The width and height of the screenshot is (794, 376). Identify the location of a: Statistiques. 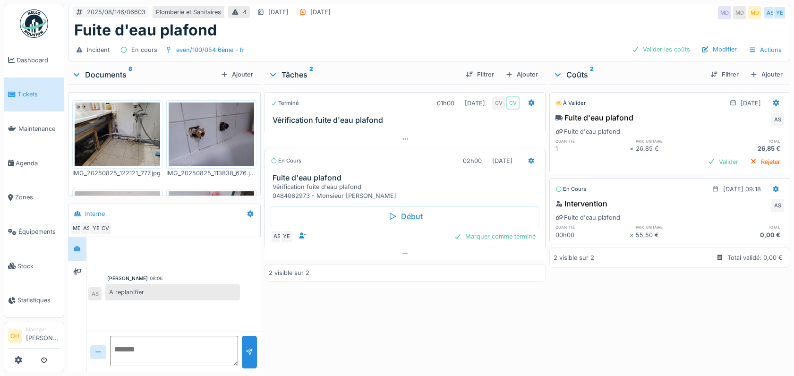
(34, 300).